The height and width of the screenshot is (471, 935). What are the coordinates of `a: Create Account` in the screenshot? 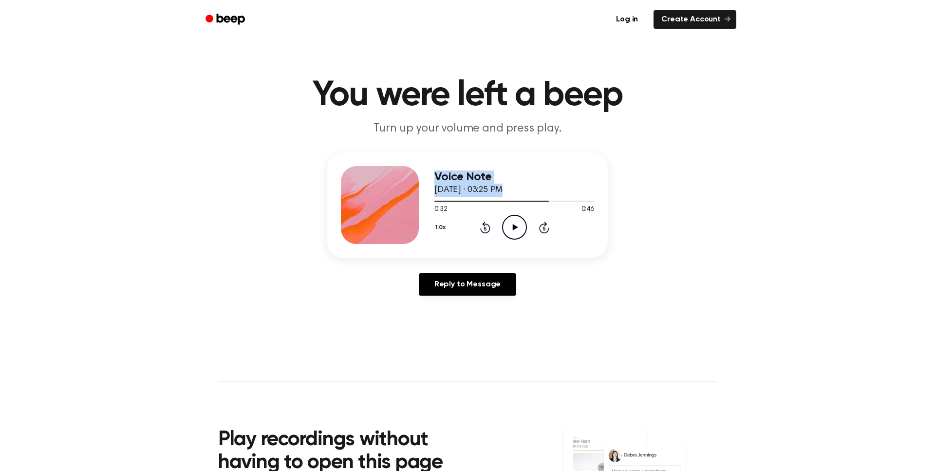 It's located at (695, 19).